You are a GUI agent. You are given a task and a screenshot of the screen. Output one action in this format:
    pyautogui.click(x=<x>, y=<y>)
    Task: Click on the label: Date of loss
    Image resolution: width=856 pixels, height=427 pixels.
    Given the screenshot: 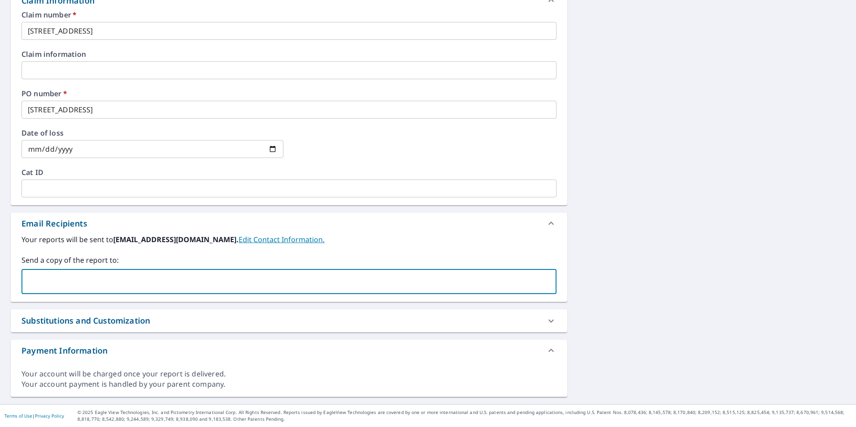 What is the action you would take?
    pyautogui.click(x=152, y=133)
    